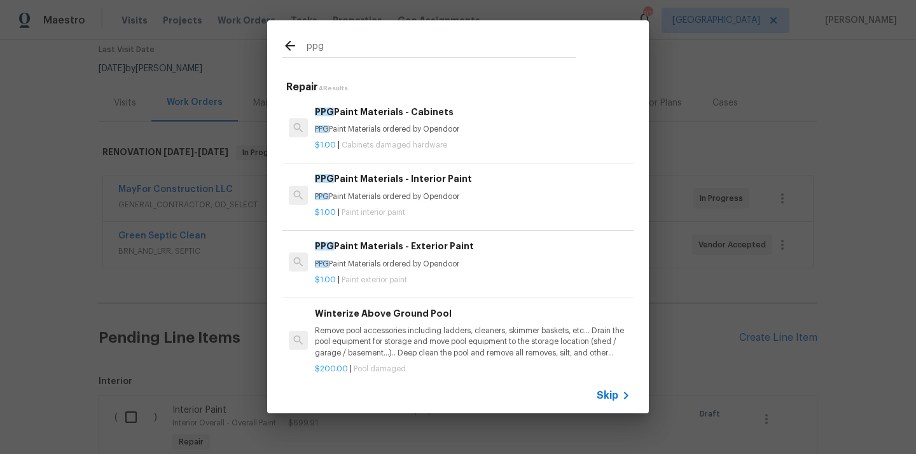  I want to click on span: Pool damaged, so click(380, 369).